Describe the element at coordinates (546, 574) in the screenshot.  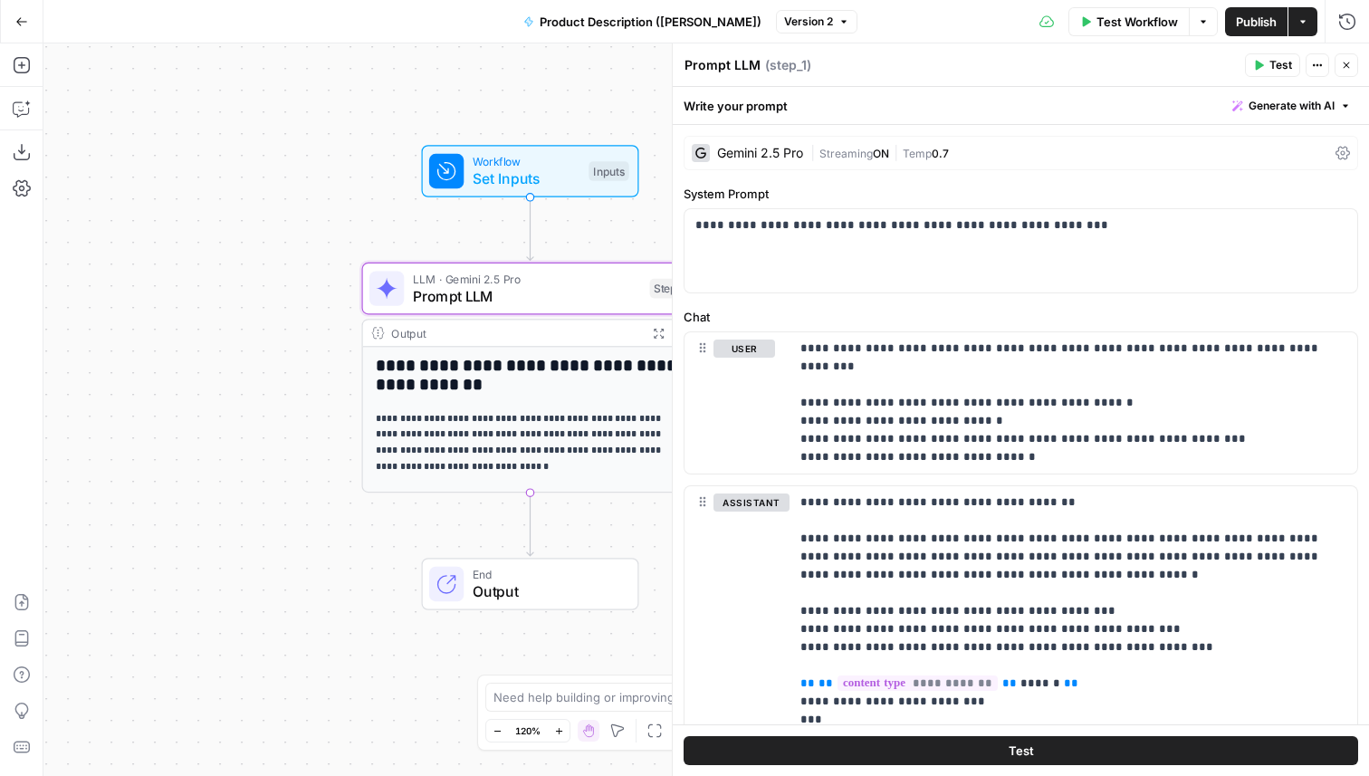
I see `span: End` at that location.